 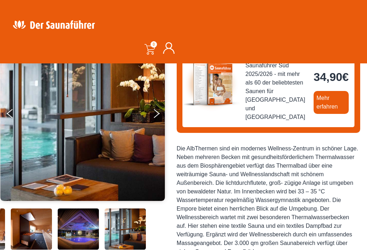 I want to click on img: der-saunafuehrer-2025-sued.jpg, so click(x=211, y=84).